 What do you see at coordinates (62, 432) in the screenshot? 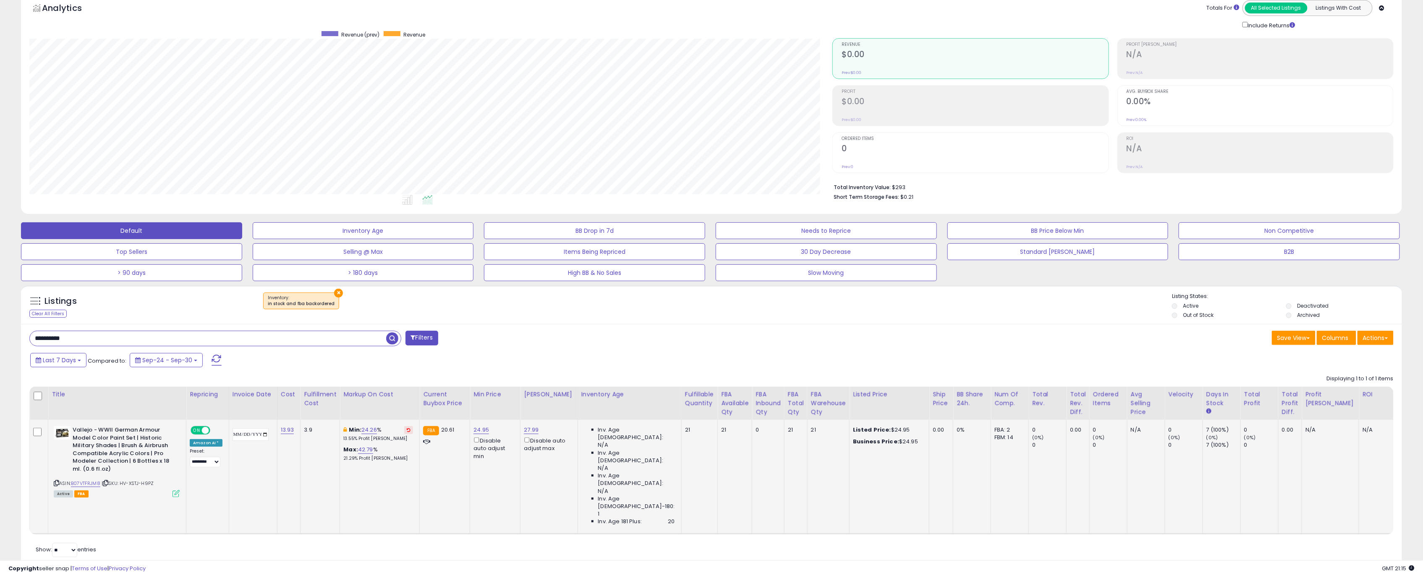
I see `img: 41DztRirZ3L._SL40_.jpg` at bounding box center [62, 432].